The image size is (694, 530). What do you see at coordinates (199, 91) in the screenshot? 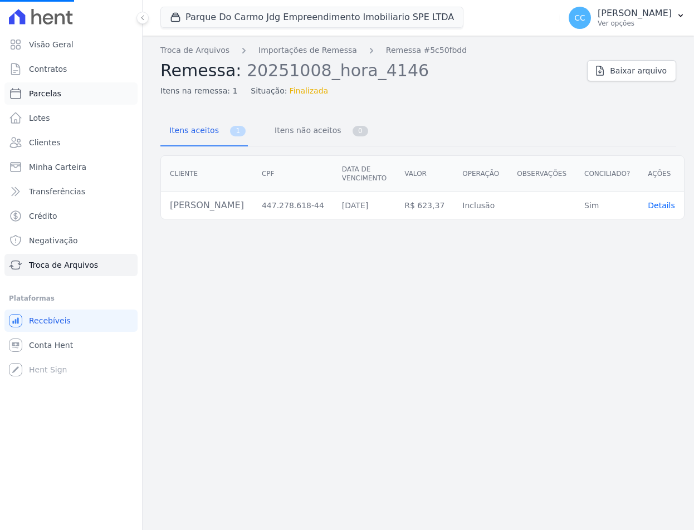
I see `span: Itens na remessa: 1` at bounding box center [199, 91].